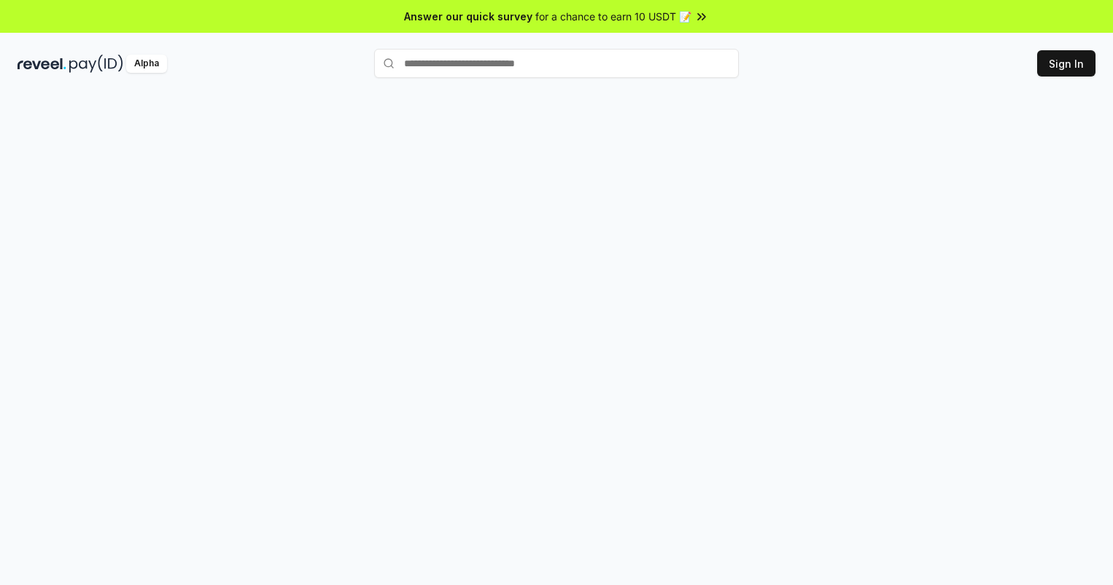  What do you see at coordinates (42, 63) in the screenshot?
I see `img: reveel_dark` at bounding box center [42, 63].